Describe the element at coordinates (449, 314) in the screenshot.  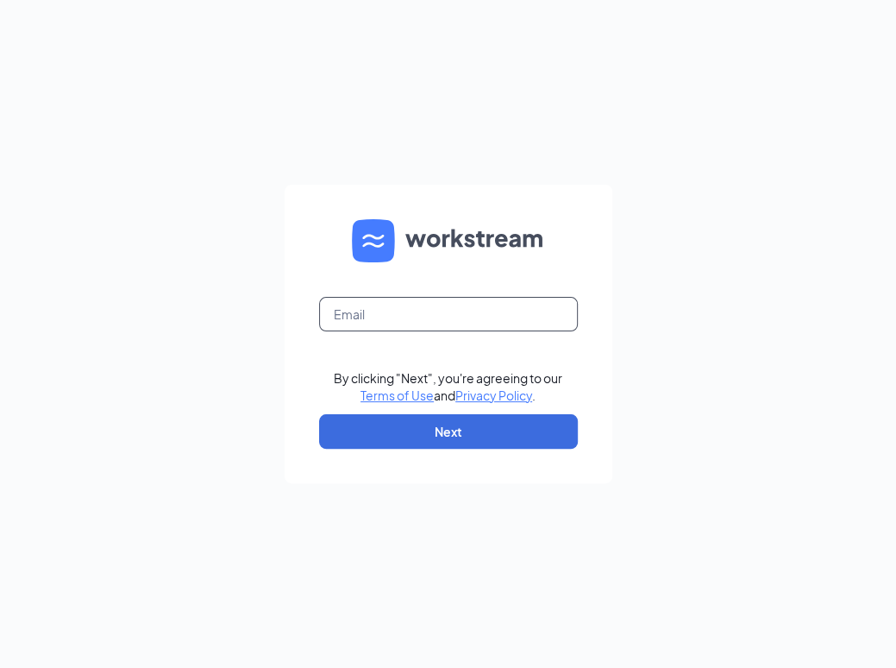
I see `input: Email` at that location.